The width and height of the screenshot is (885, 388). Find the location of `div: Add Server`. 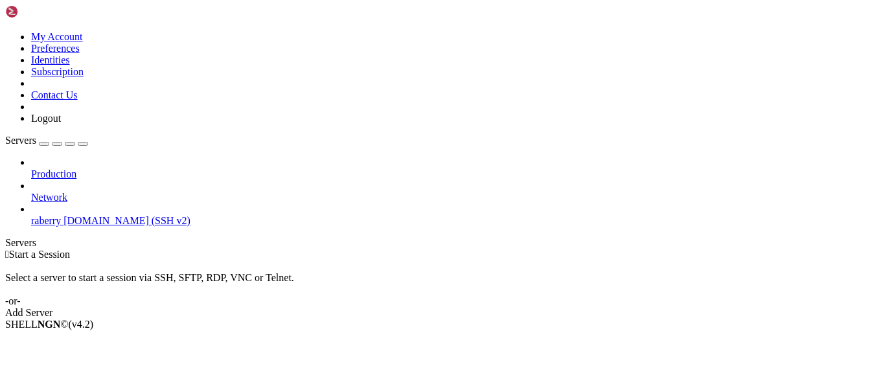

div: Add Server is located at coordinates (442, 313).